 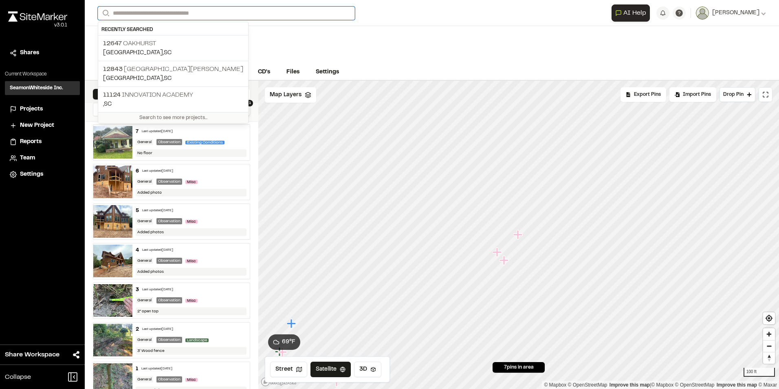 I want to click on span: Zoom out, so click(x=768, y=346).